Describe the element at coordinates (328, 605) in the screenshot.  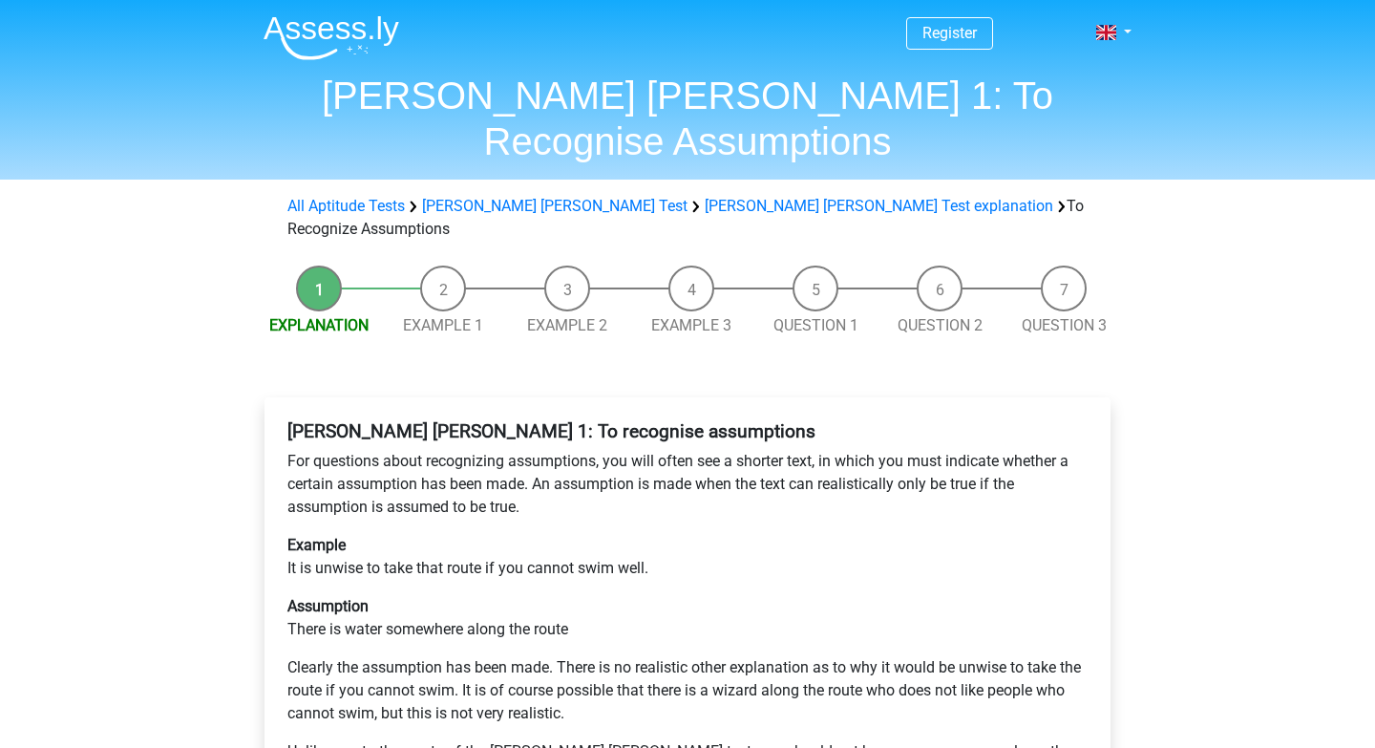
I see `b: Assumption` at that location.